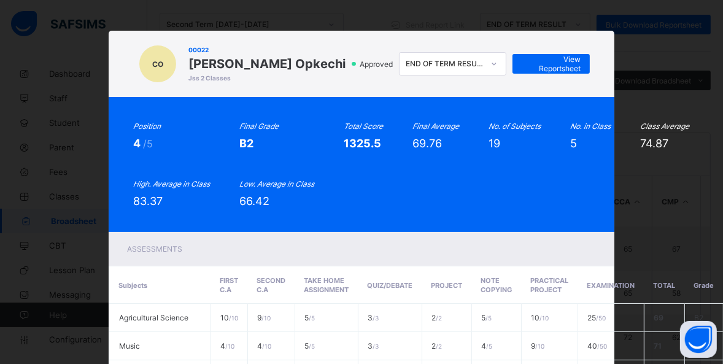  What do you see at coordinates (158, 64) in the screenshot?
I see `span: CO` at bounding box center [158, 64].